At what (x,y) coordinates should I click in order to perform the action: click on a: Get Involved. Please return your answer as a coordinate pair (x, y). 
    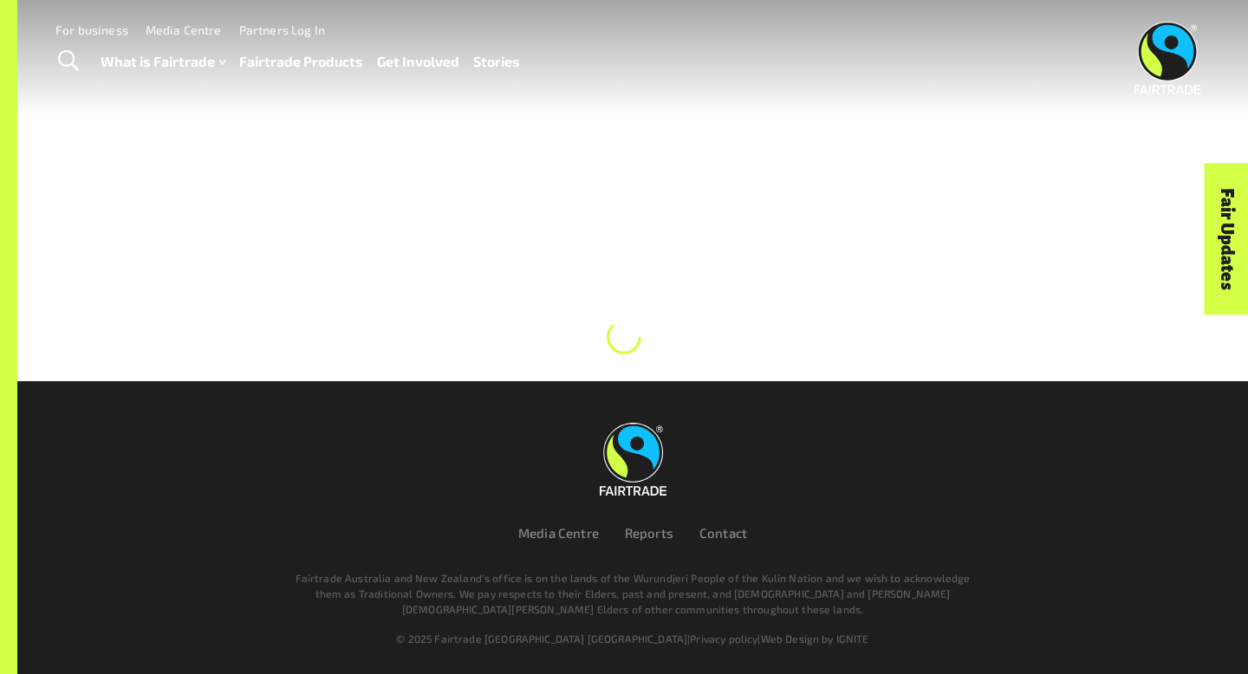
    Looking at the image, I should click on (418, 62).